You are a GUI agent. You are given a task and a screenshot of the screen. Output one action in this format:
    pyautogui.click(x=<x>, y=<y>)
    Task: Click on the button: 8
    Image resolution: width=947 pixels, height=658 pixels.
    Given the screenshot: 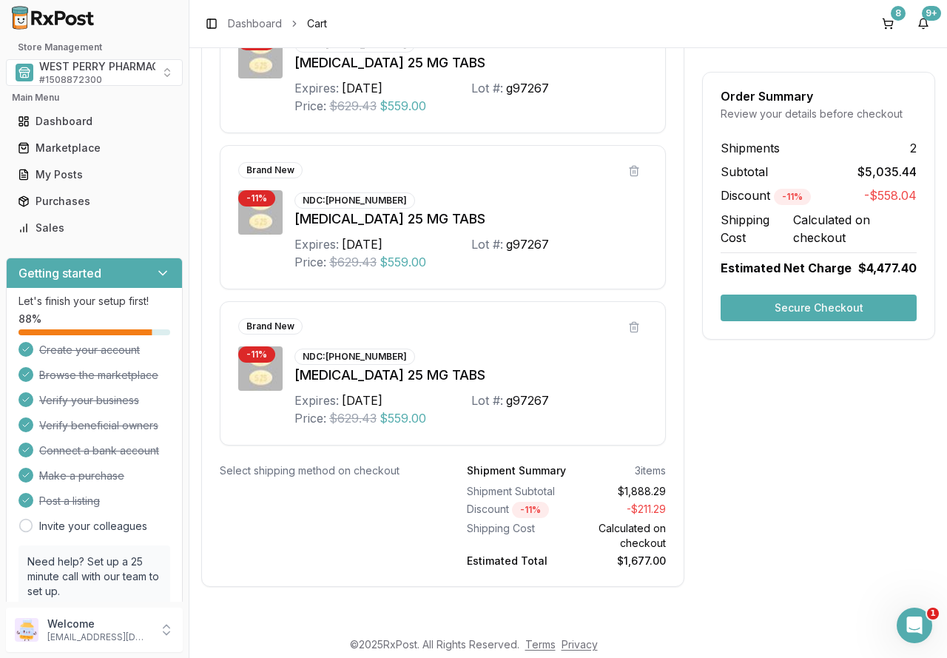 What is the action you would take?
    pyautogui.click(x=888, y=24)
    